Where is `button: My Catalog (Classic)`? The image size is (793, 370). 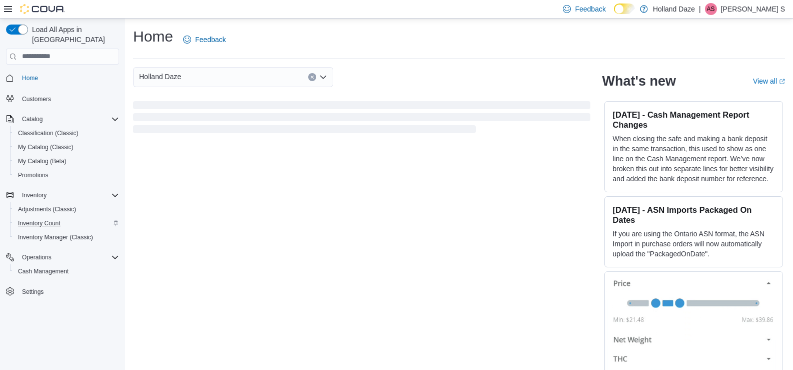
button: My Catalog (Classic) is located at coordinates (67, 147).